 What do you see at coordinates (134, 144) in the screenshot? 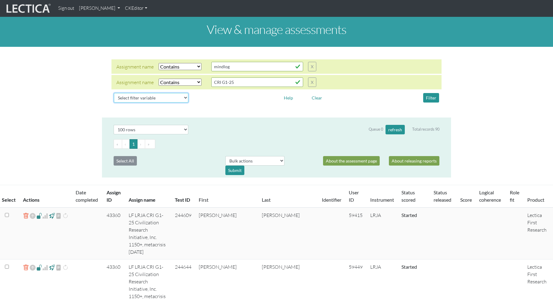
I see `button: Go to page 1` at bounding box center [134, 144].